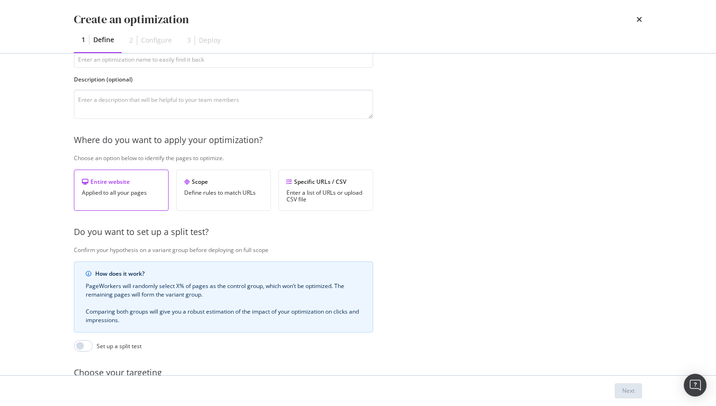 Image resolution: width=716 pixels, height=406 pixels. Describe the element at coordinates (210, 40) in the screenshot. I see `div: Deploy` at that location.